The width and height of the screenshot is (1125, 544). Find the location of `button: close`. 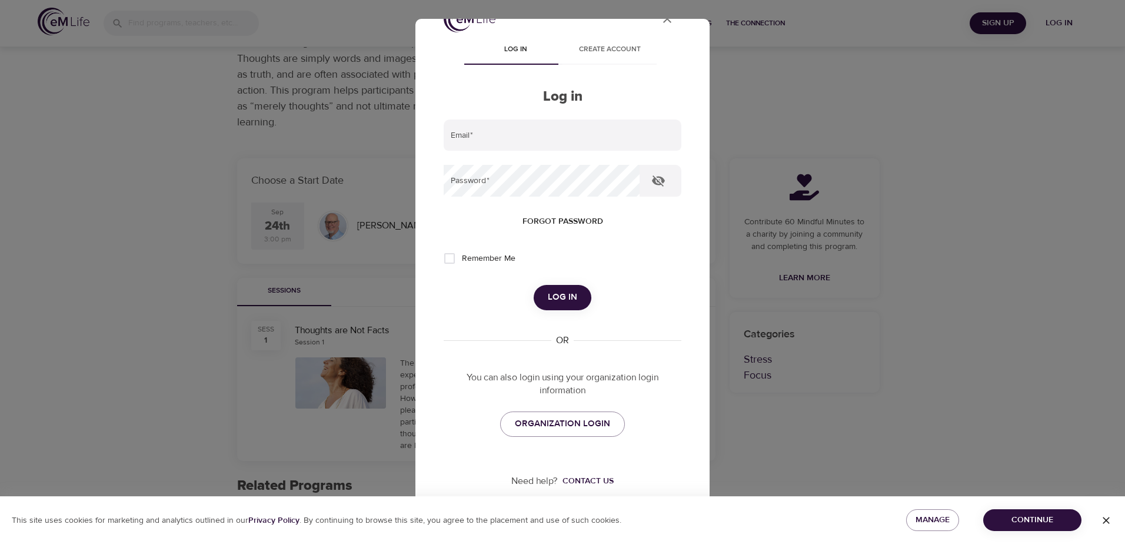

button: close is located at coordinates (667, 19).